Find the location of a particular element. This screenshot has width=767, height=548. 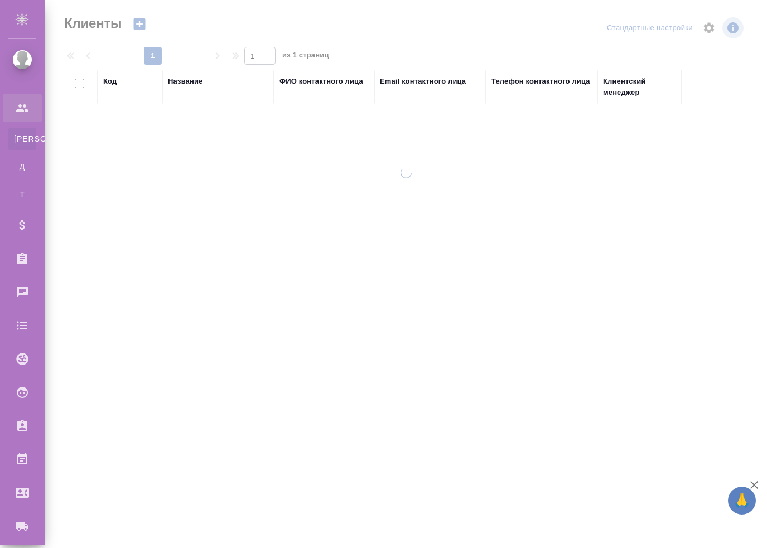

a: Д is located at coordinates (22, 167).